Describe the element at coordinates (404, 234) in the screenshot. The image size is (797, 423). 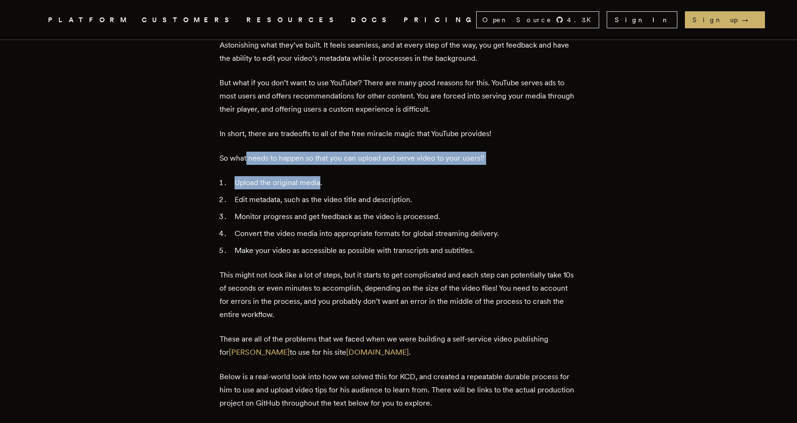
I see `li: Convert the video media into appropriate formats for global streaming delivery.` at that location.